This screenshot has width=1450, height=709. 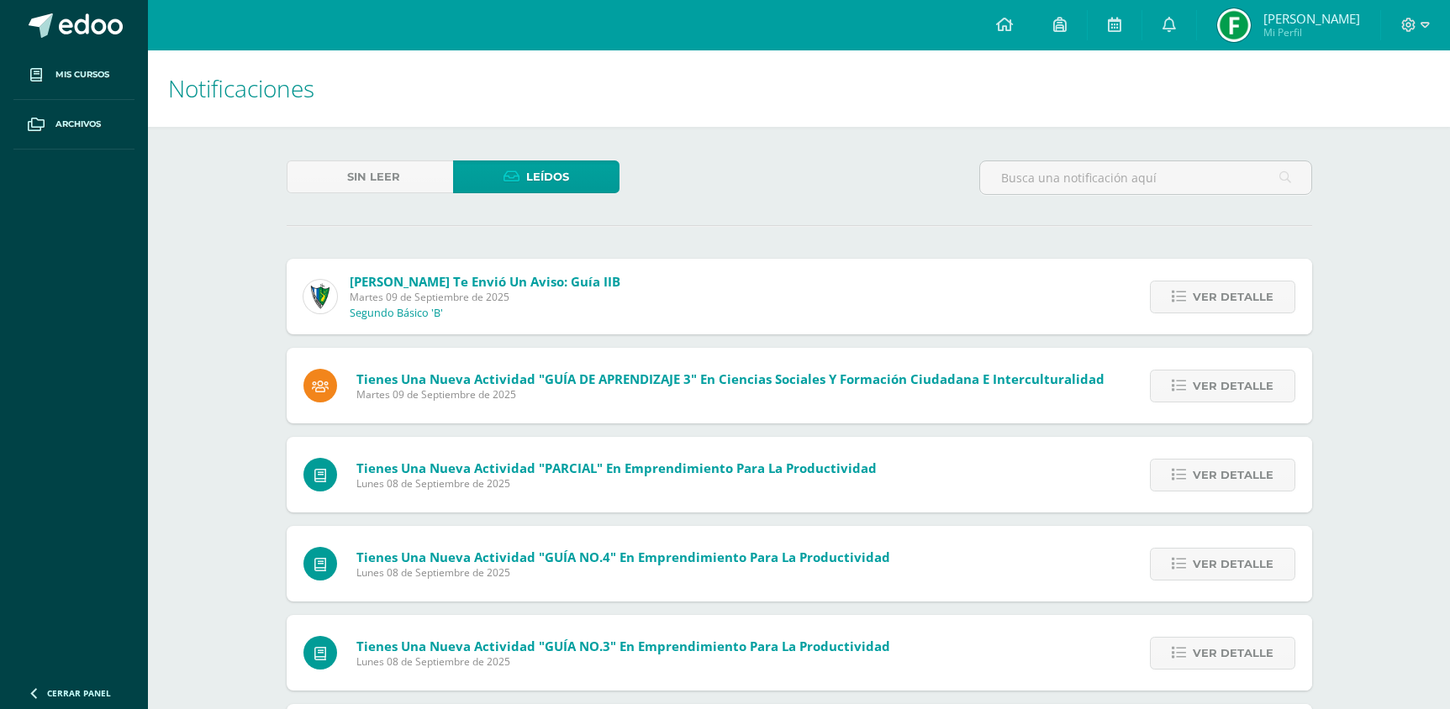 I want to click on span: Mis cursos, so click(x=82, y=75).